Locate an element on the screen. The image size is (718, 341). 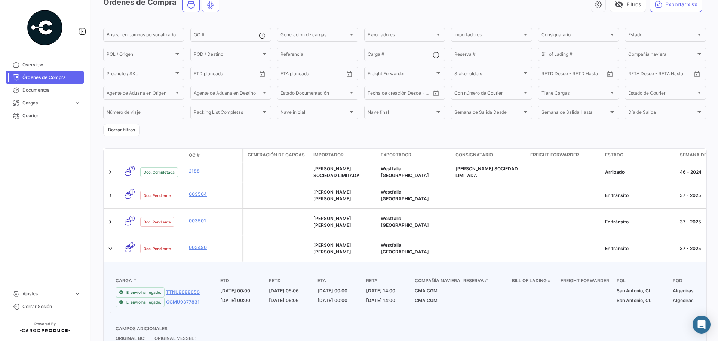
span: Exportadores is located at coordinates (401, 36).